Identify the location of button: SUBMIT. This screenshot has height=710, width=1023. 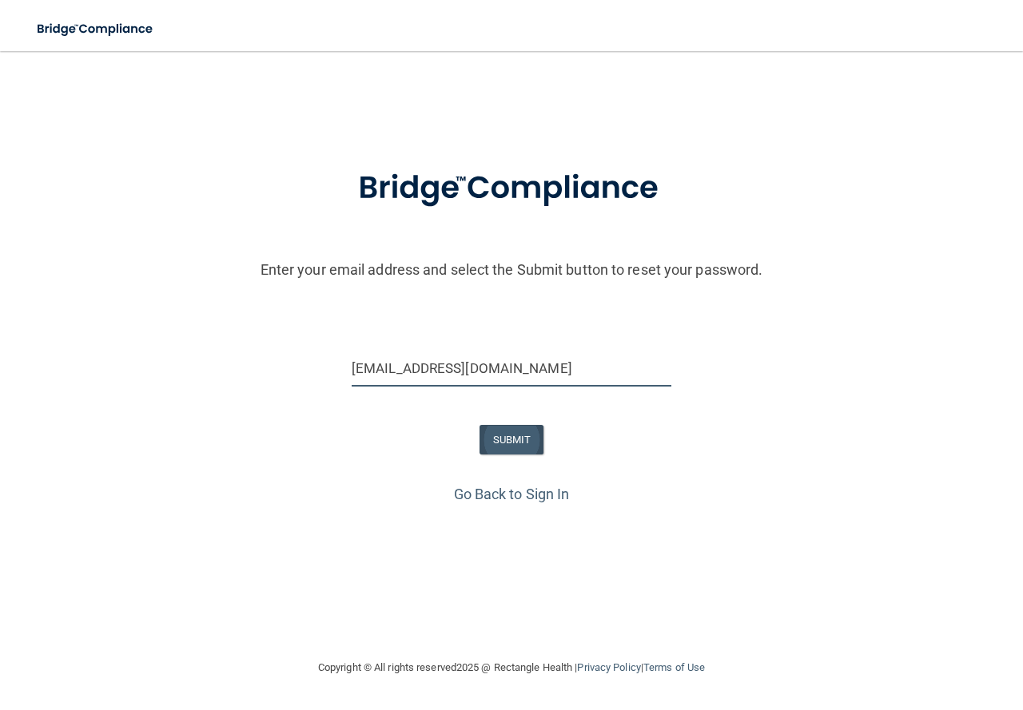
(511, 440).